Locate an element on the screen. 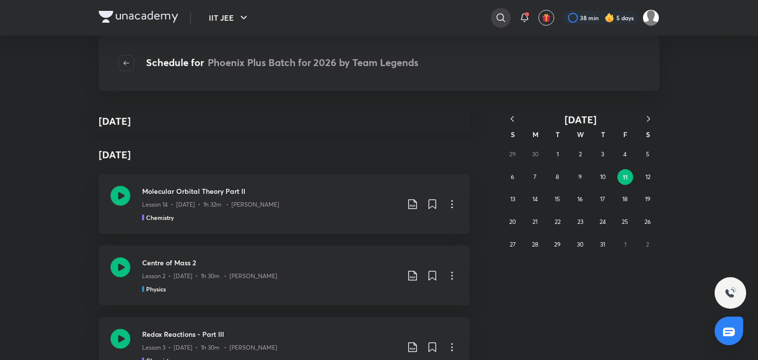 The width and height of the screenshot is (758, 360). abbr: July 2, 2025 is located at coordinates (580, 154).